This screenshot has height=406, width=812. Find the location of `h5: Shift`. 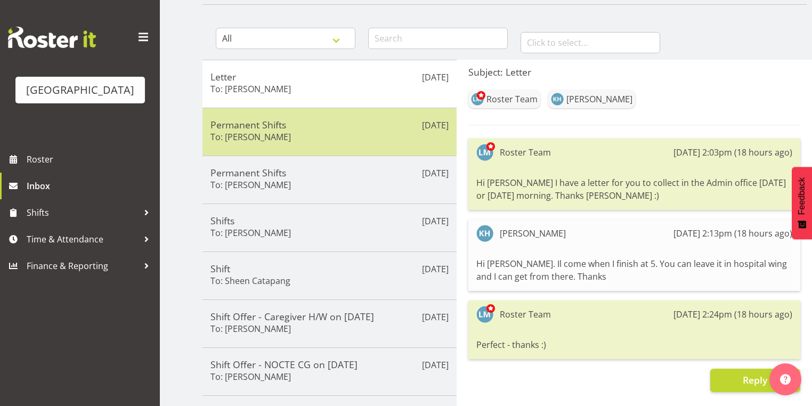

h5: Shift is located at coordinates (329, 268).